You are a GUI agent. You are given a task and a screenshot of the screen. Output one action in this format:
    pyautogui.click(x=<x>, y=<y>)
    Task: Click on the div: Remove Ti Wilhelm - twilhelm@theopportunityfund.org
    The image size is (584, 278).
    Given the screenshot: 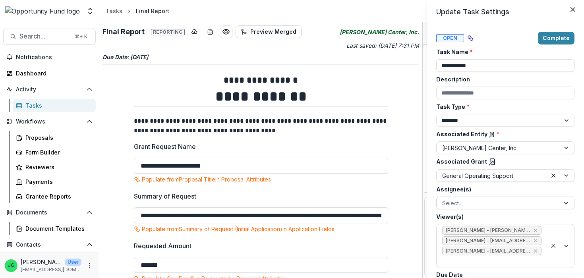 What is the action you would take?
    pyautogui.click(x=536, y=230)
    